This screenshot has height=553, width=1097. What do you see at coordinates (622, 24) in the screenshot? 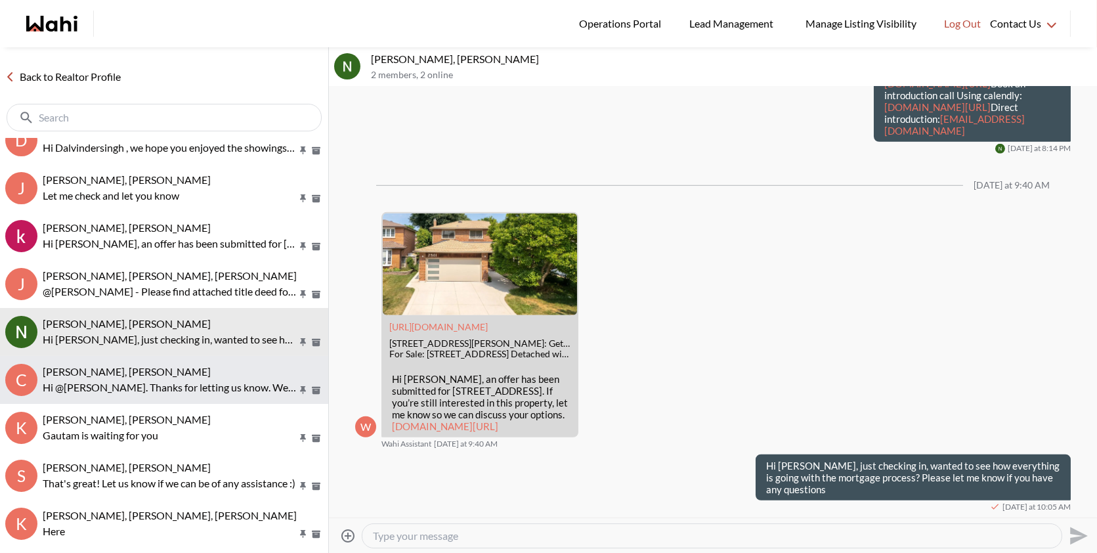
I see `span: Operations Portal` at bounding box center [622, 24].